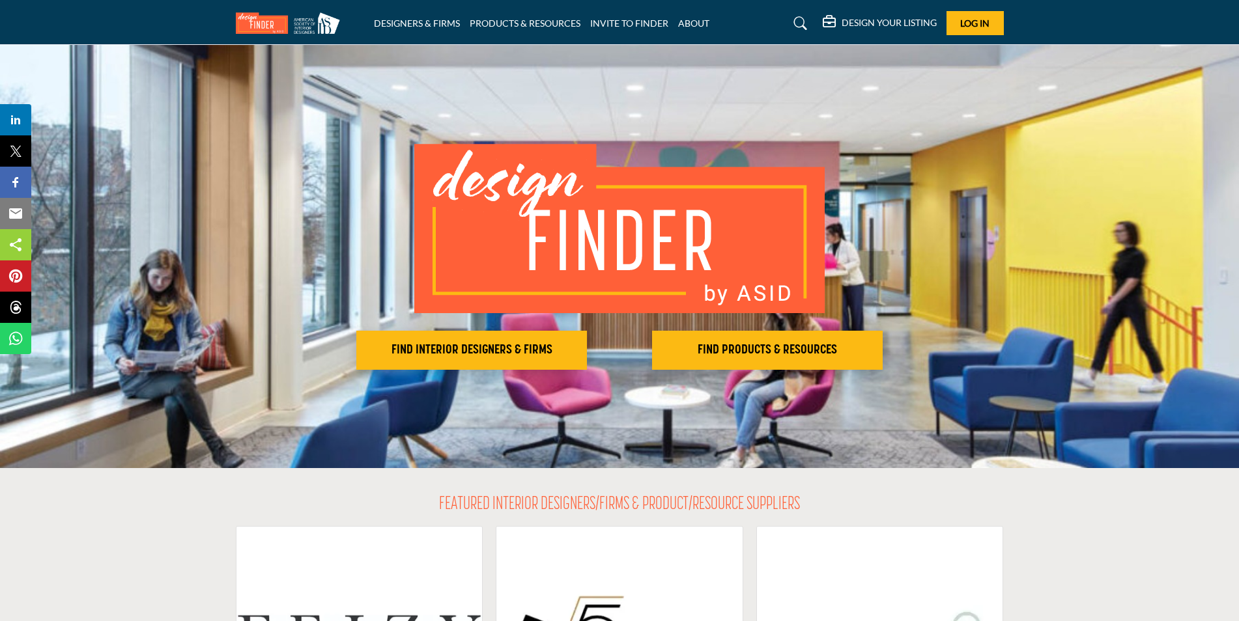 The width and height of the screenshot is (1239, 621). I want to click on button: FIND INTERIOR DESIGNERS & FIRMS, so click(471, 350).